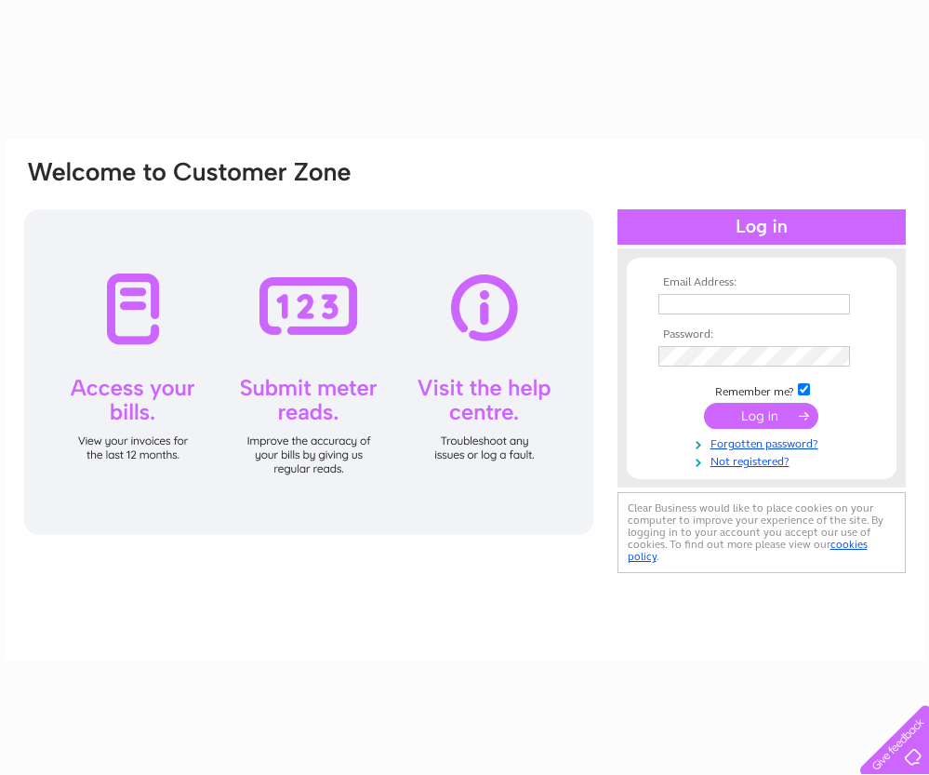 The image size is (929, 775). I want to click on input: Submit, so click(761, 416).